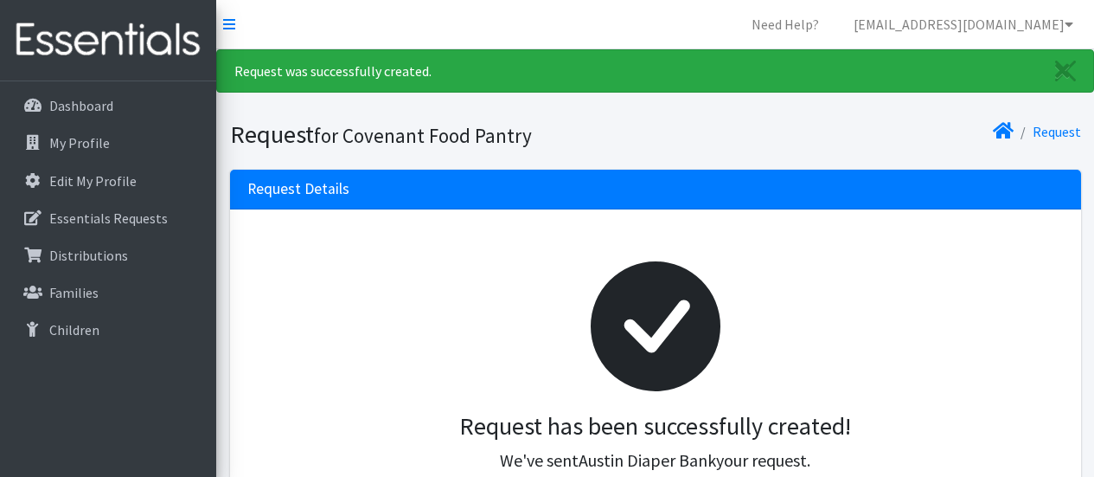  Describe the element at coordinates (108, 40) in the screenshot. I see `img: HumanEssentials` at that location.